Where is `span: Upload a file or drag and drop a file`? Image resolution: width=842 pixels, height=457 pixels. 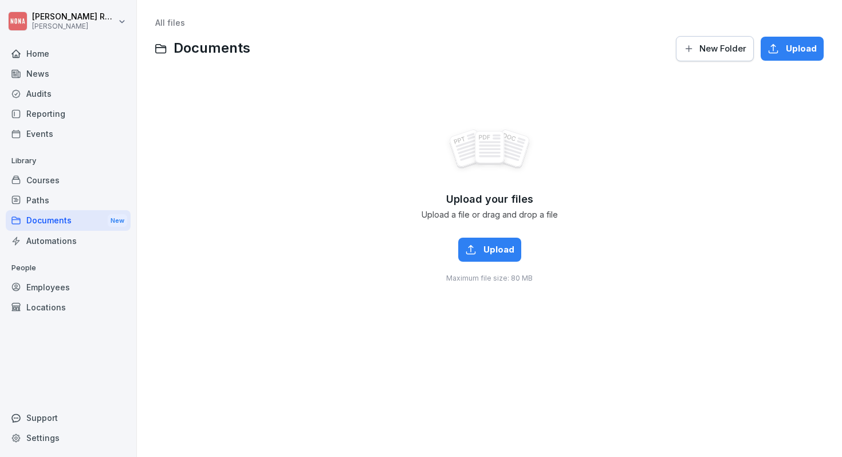
span: Upload a file or drag and drop a file is located at coordinates (490, 215).